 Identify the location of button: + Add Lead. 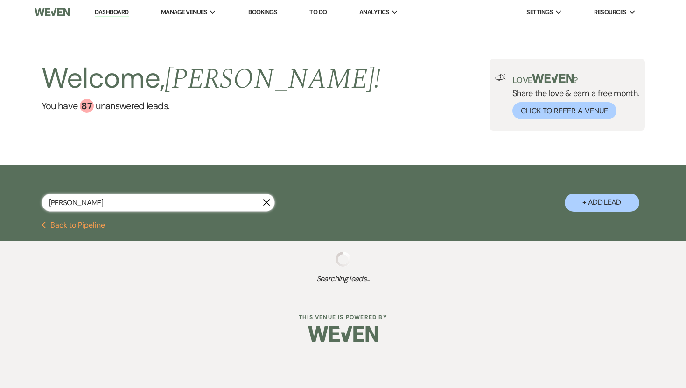
(602, 203).